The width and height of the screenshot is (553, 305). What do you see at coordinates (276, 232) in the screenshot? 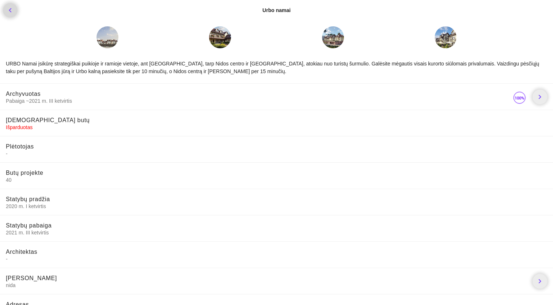
I see `span: 2021 m. III ketvirtis` at bounding box center [276, 232].